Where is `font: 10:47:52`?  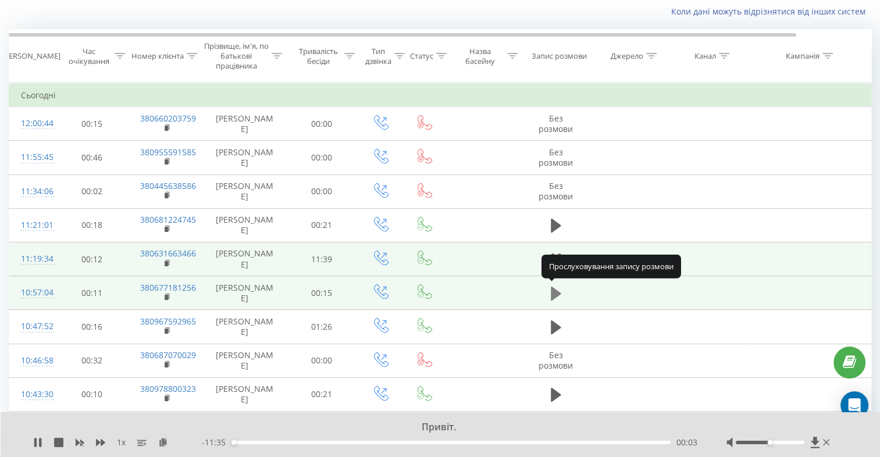 font: 10:47:52 is located at coordinates (37, 326).